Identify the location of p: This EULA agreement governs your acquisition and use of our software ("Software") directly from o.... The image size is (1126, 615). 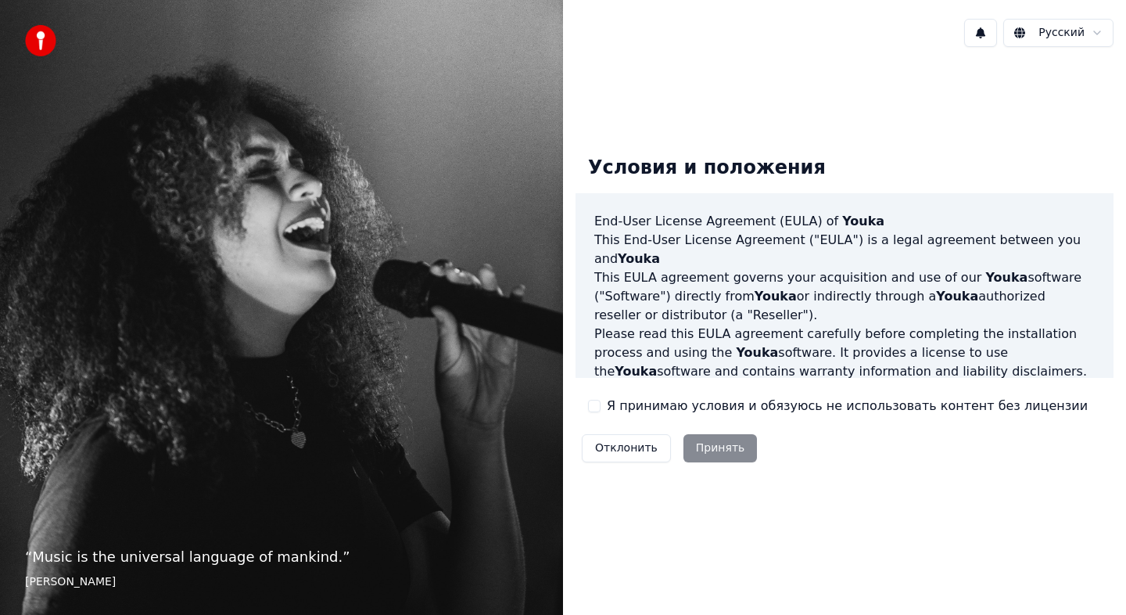
(844, 296).